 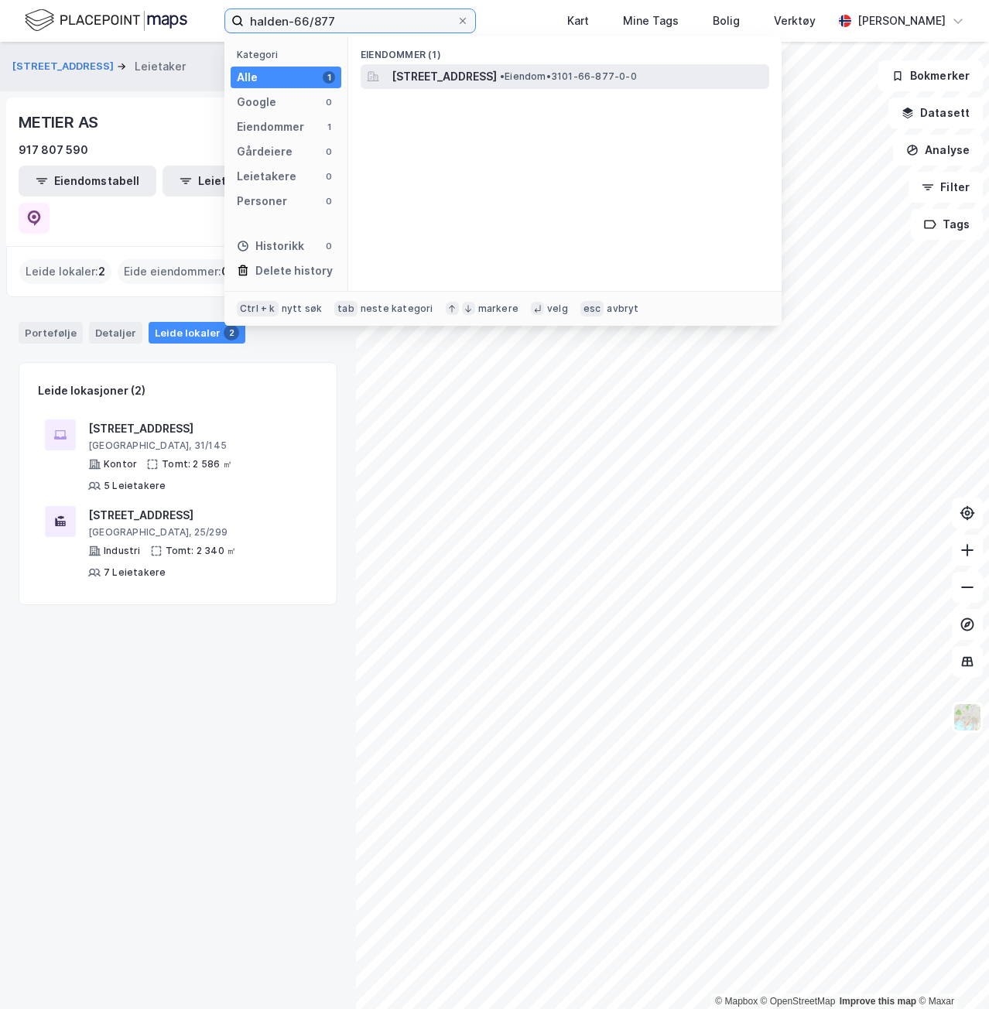 I want to click on div: Detaljer, so click(x=115, y=333).